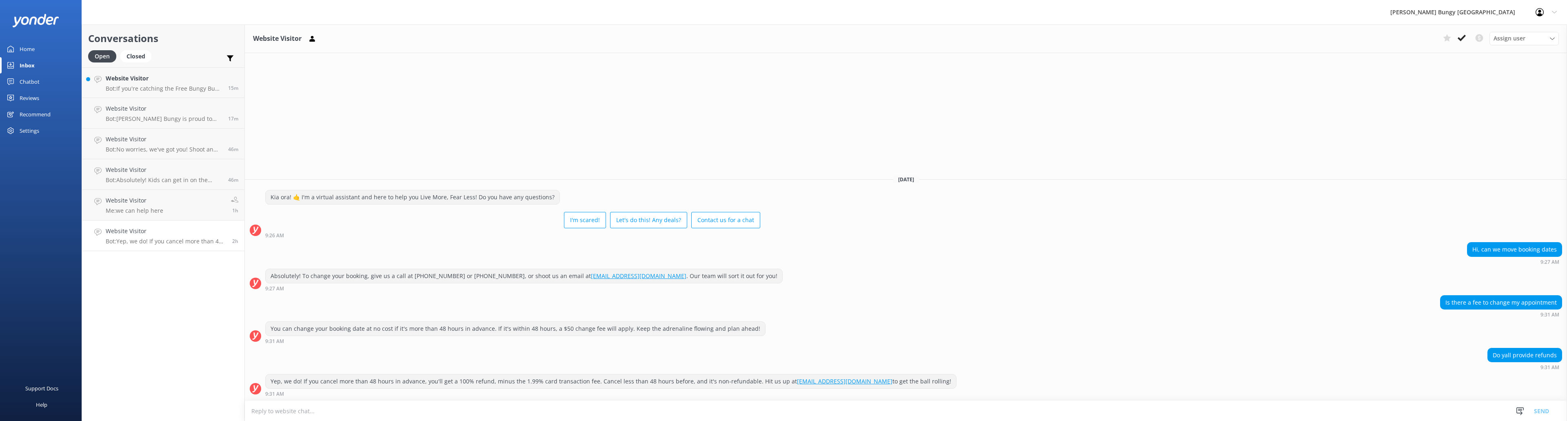 The width and height of the screenshot is (1567, 421). What do you see at coordinates (27, 49) in the screenshot?
I see `div: Home` at bounding box center [27, 49].